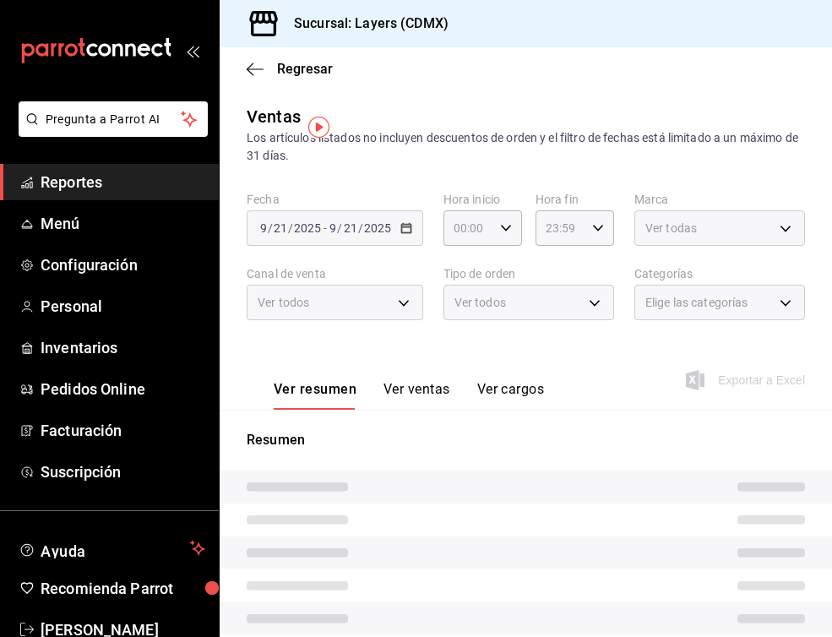 The height and width of the screenshot is (637, 832). Describe the element at coordinates (122, 347) in the screenshot. I see `span: Inventarios` at that location.